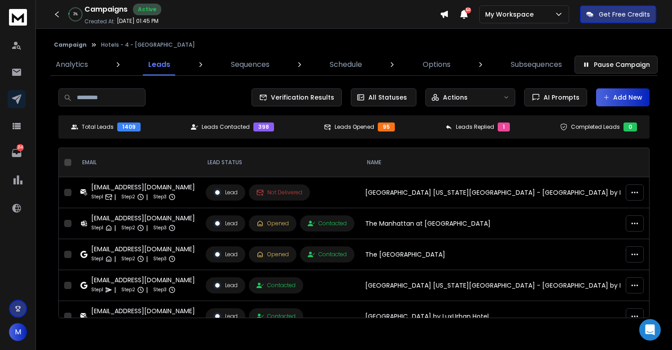 The image size is (672, 350). What do you see at coordinates (346, 65) in the screenshot?
I see `a: Schedule` at bounding box center [346, 65].